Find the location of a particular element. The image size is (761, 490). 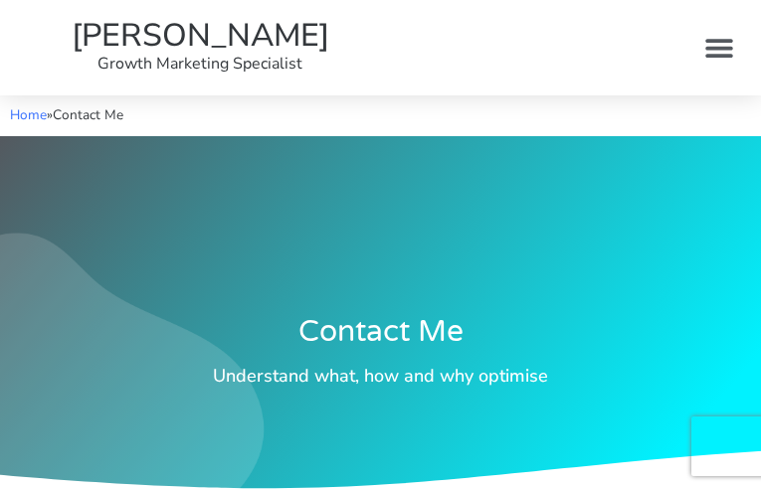

div: Menu Toggle is located at coordinates (718, 47).